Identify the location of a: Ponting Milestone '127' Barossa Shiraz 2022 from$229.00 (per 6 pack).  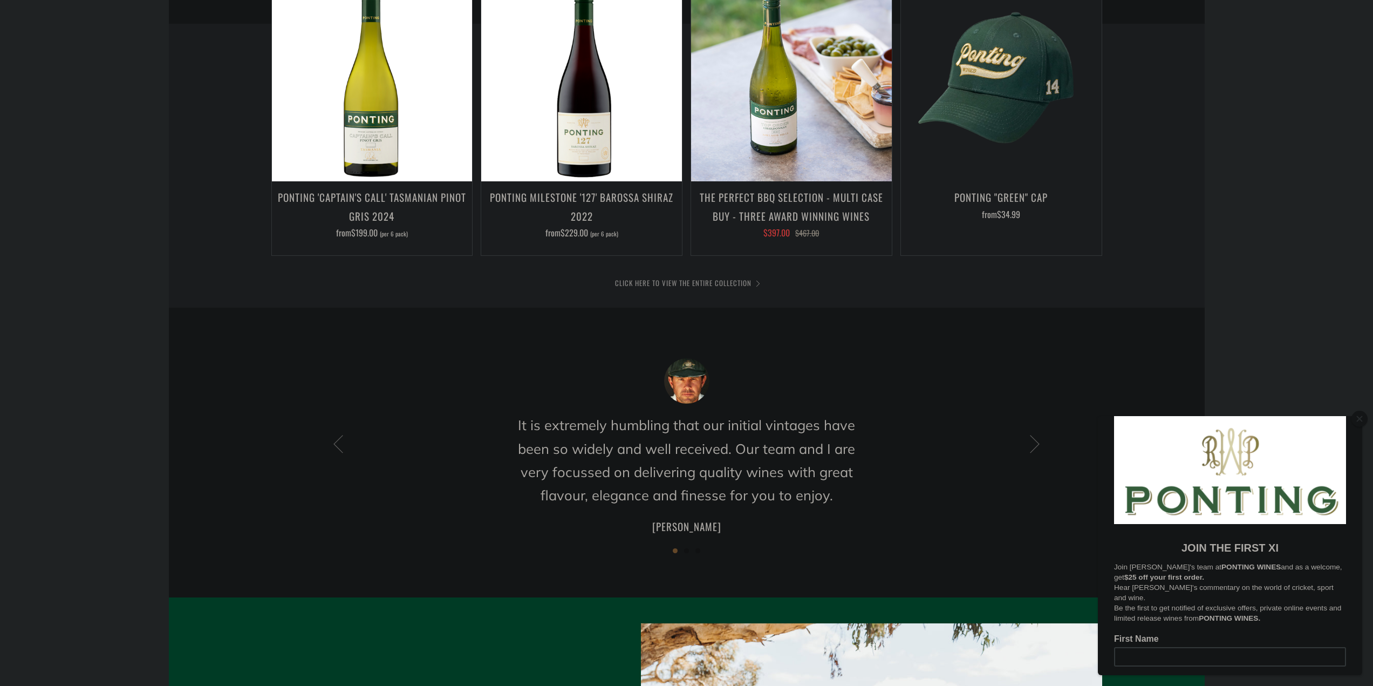
(582, 215).